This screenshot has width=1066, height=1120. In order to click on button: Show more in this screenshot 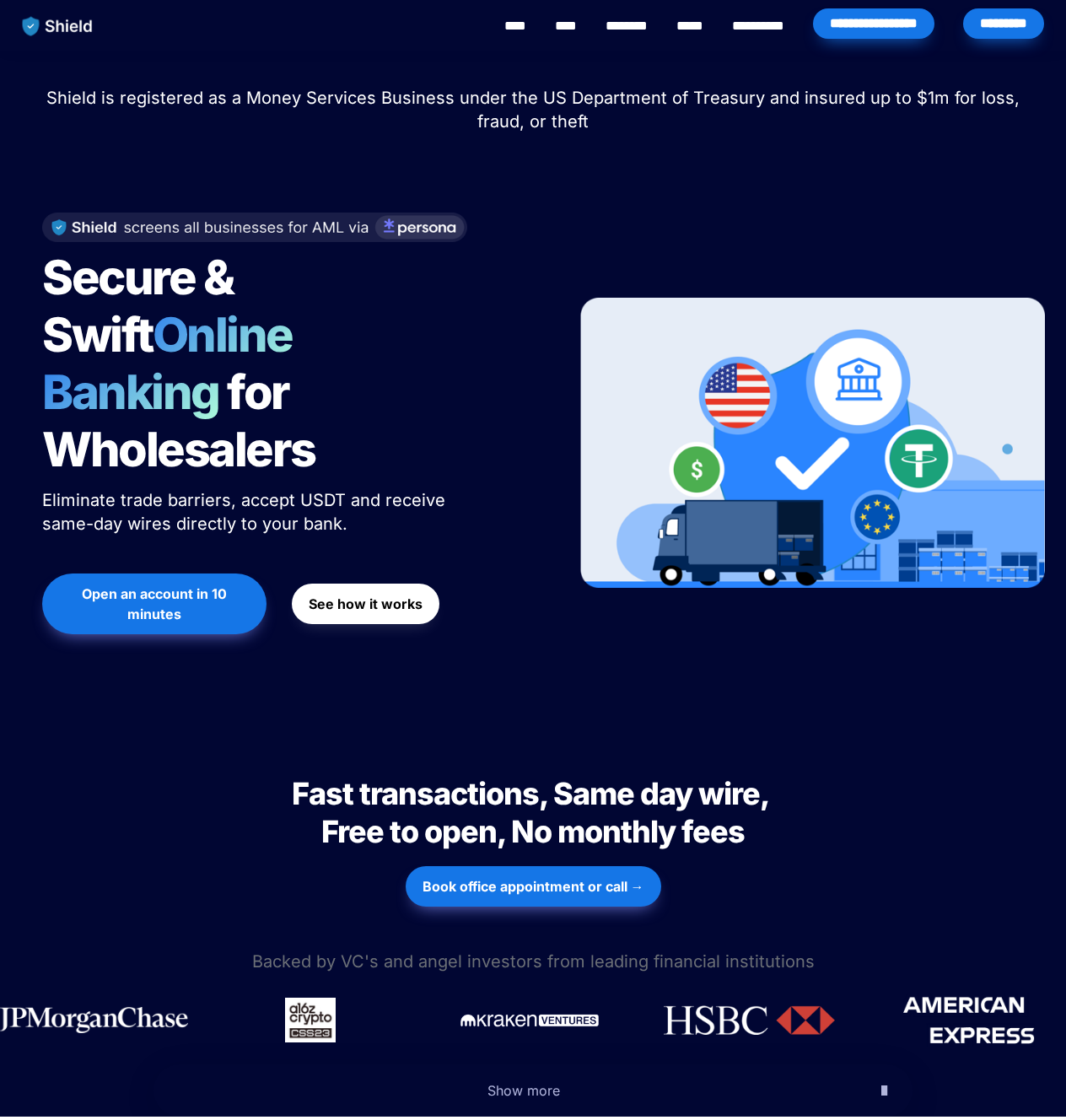, I will do `click(533, 1090)`.